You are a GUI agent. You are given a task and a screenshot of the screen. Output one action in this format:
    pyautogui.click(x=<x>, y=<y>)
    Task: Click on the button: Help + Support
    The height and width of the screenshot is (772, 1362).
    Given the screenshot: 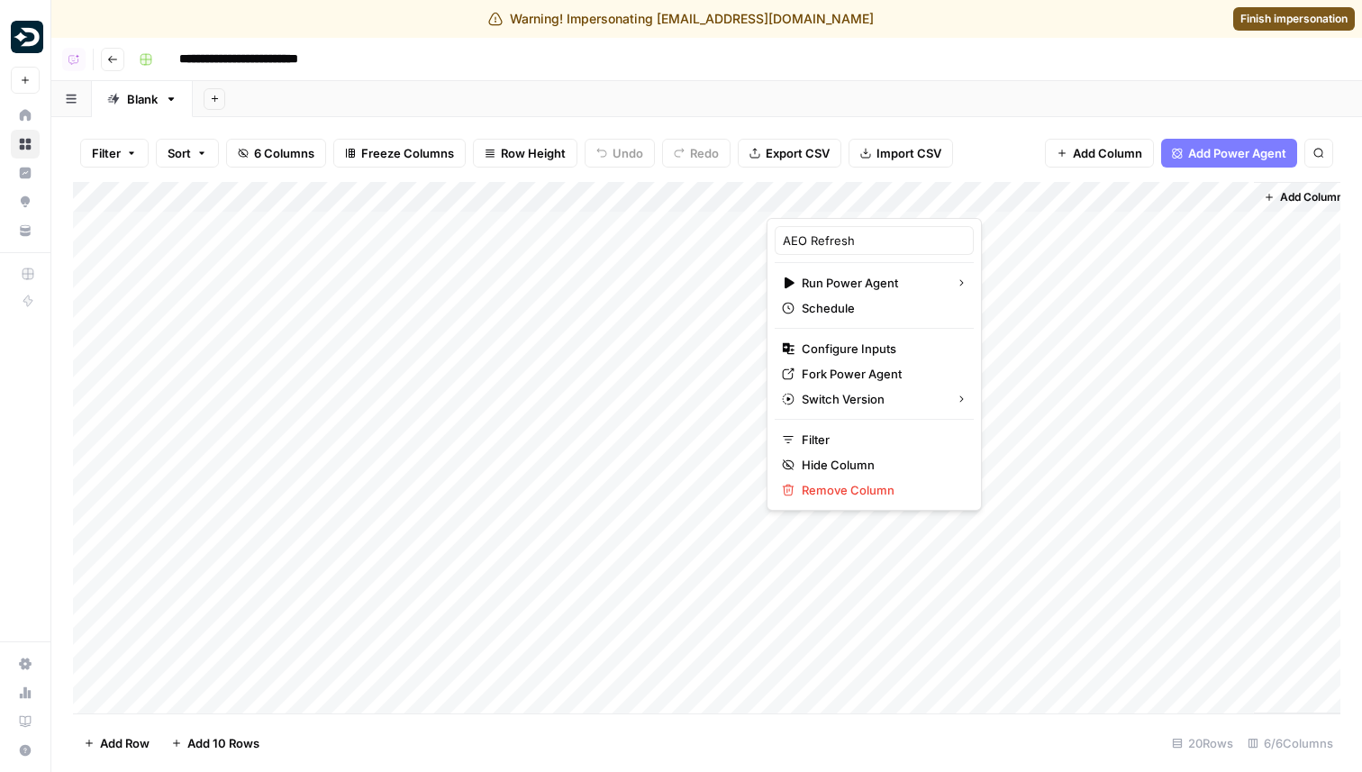 What is the action you would take?
    pyautogui.click(x=25, y=750)
    